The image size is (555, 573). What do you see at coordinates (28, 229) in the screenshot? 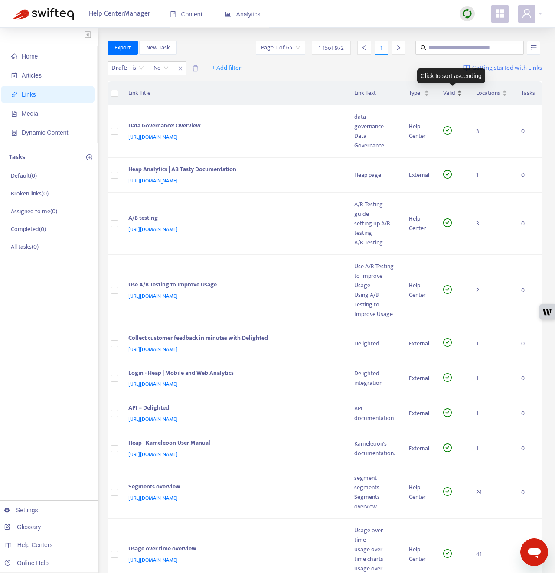
I see `p: Completed ( 0 )` at bounding box center [28, 229].